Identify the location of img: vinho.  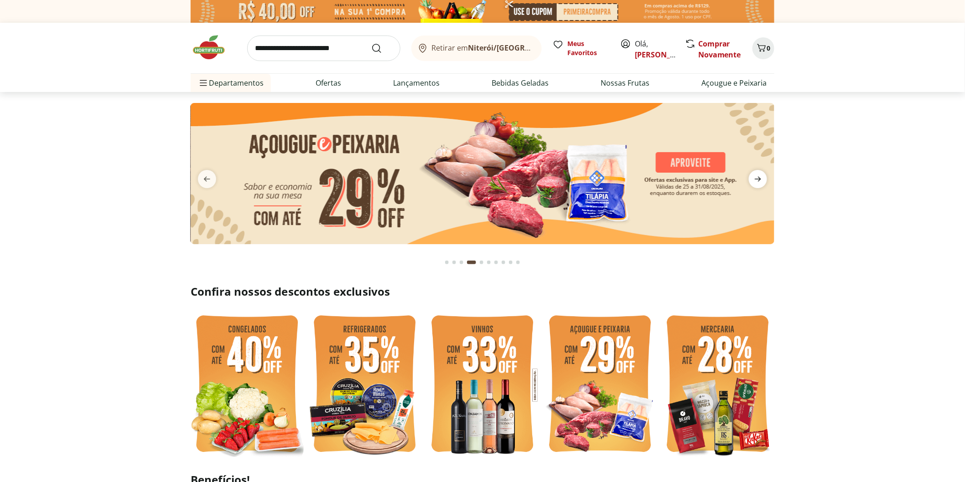
(482, 385).